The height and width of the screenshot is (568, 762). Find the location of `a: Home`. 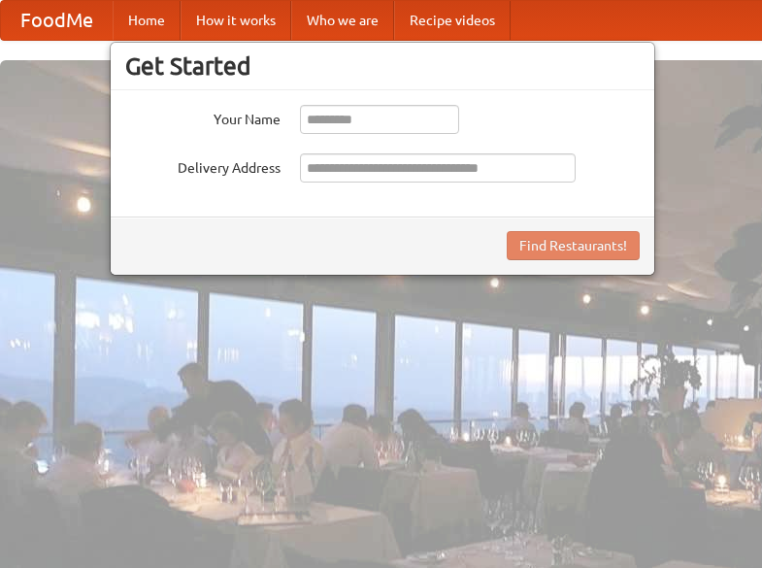

a: Home is located at coordinates (147, 20).